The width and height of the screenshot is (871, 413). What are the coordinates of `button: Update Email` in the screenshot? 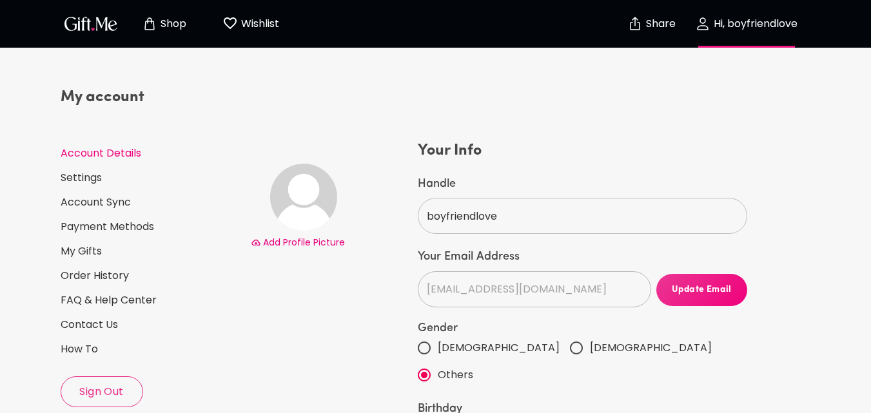 It's located at (702, 290).